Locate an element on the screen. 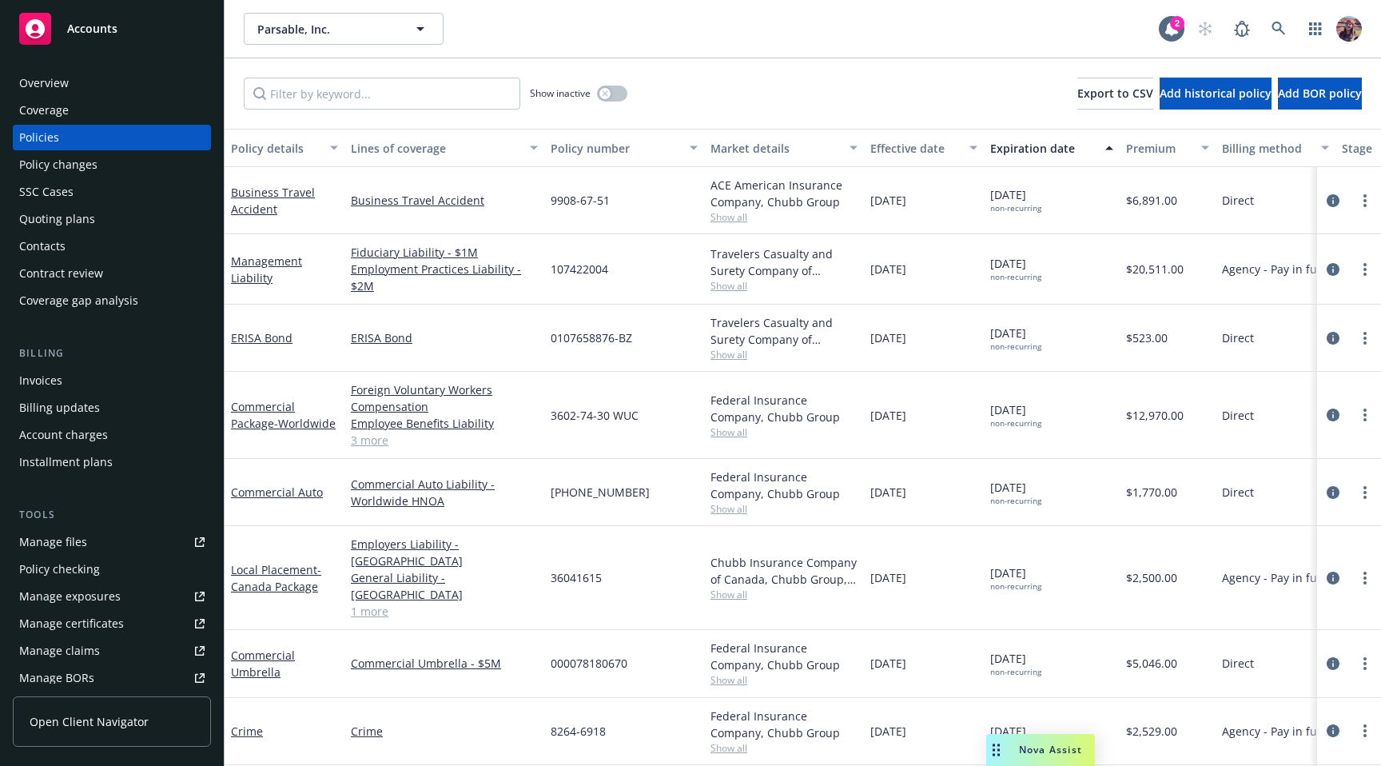  a: Account charges is located at coordinates (112, 435).